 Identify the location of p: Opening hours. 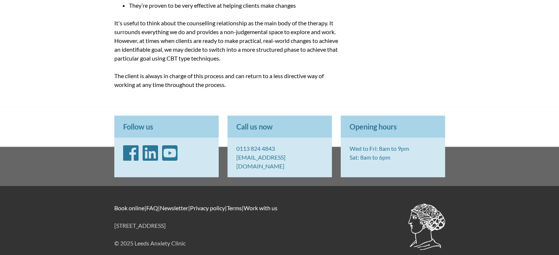
(393, 127).